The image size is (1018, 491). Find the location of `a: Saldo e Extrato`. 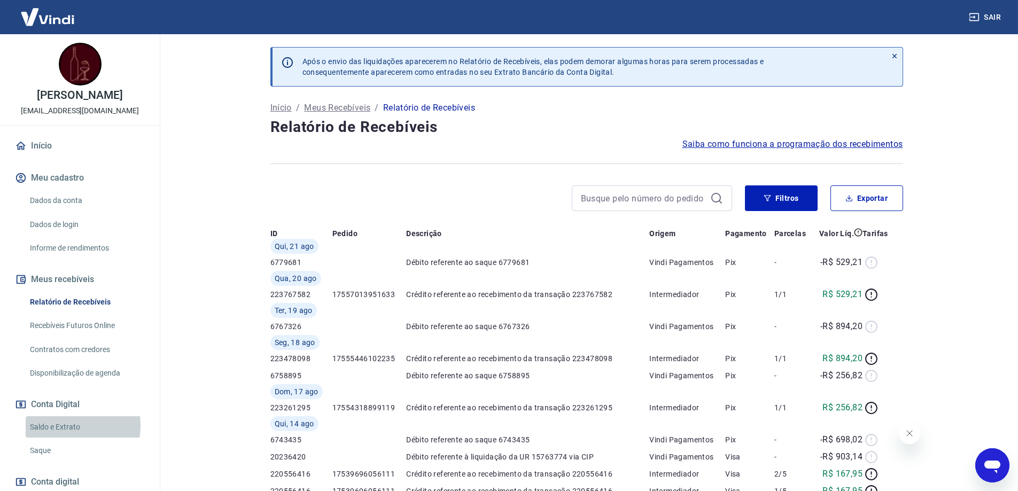

a: Saldo e Extrato is located at coordinates (86, 427).